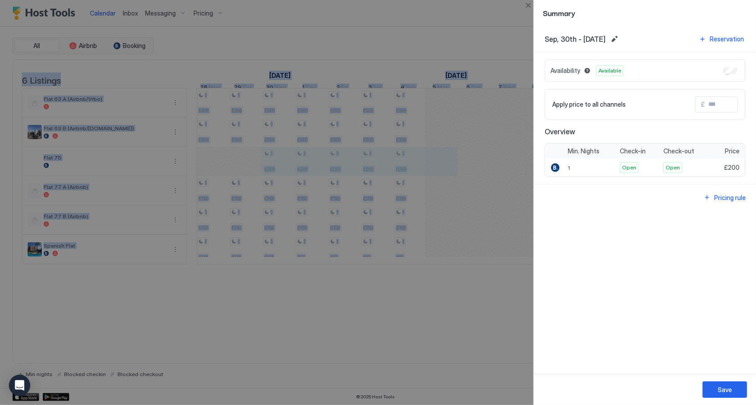 This screenshot has width=756, height=405. What do you see at coordinates (724, 198) in the screenshot?
I see `button: Pricing rule` at bounding box center [724, 198].